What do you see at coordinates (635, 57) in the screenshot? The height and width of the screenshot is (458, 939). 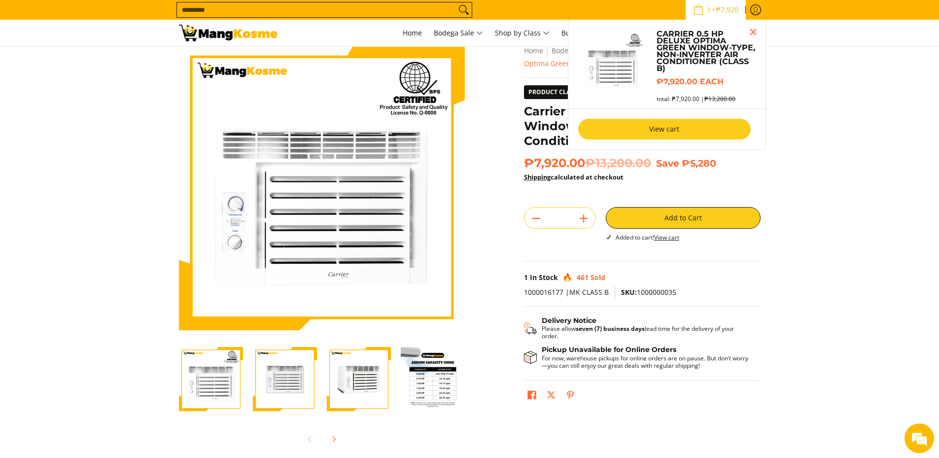 I see `span: Carrier 0.5 HP Deluxe Optima Green Window-Type, Non-Inverter Air Conditioner (Class B)` at bounding box center [635, 57].